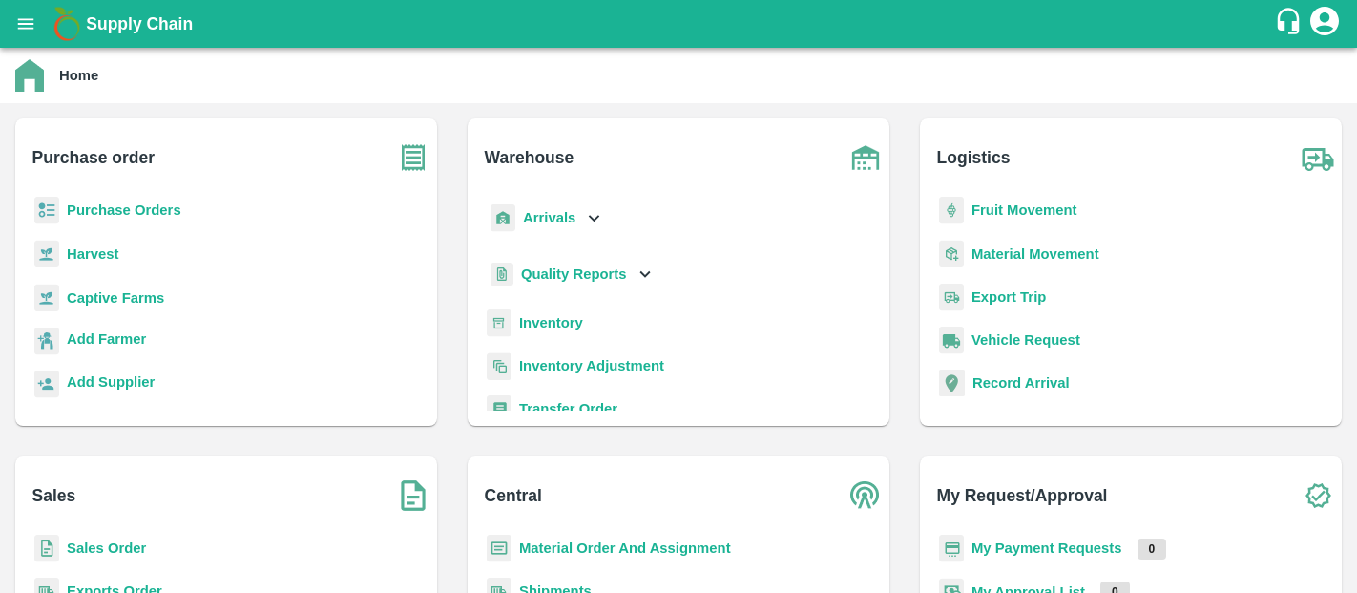  I want to click on p: 0, so click(1152, 549).